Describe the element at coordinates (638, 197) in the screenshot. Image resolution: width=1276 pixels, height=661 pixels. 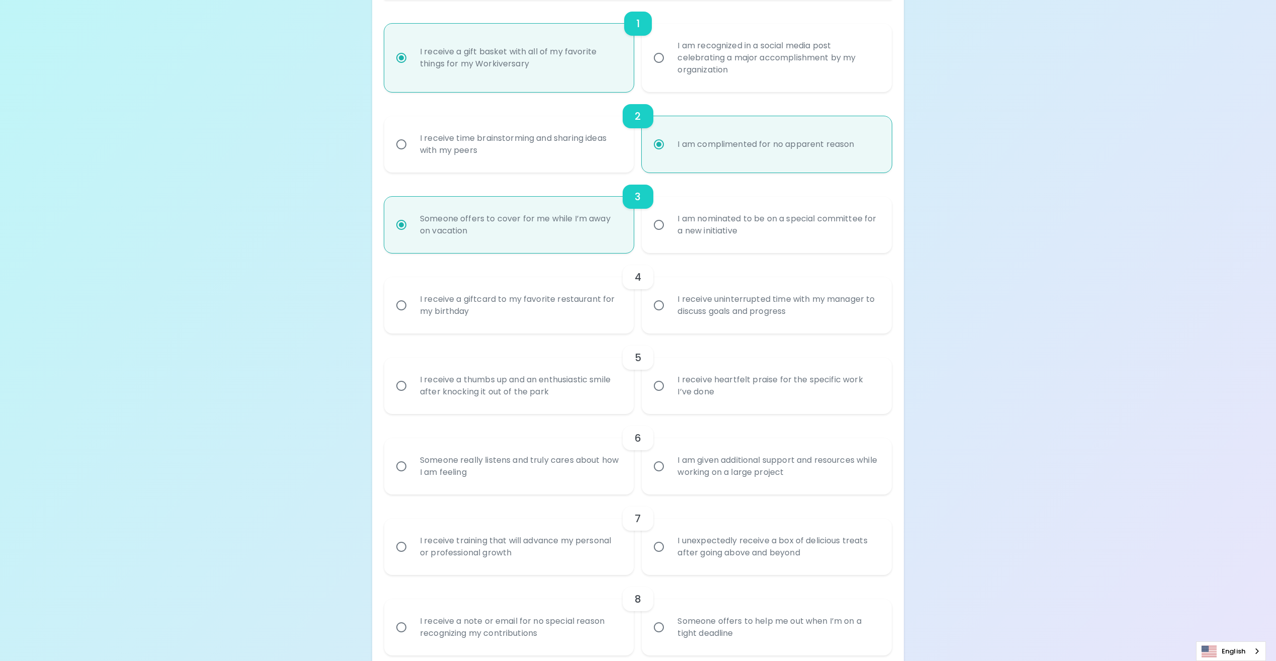
I see `h6: 3` at that location.